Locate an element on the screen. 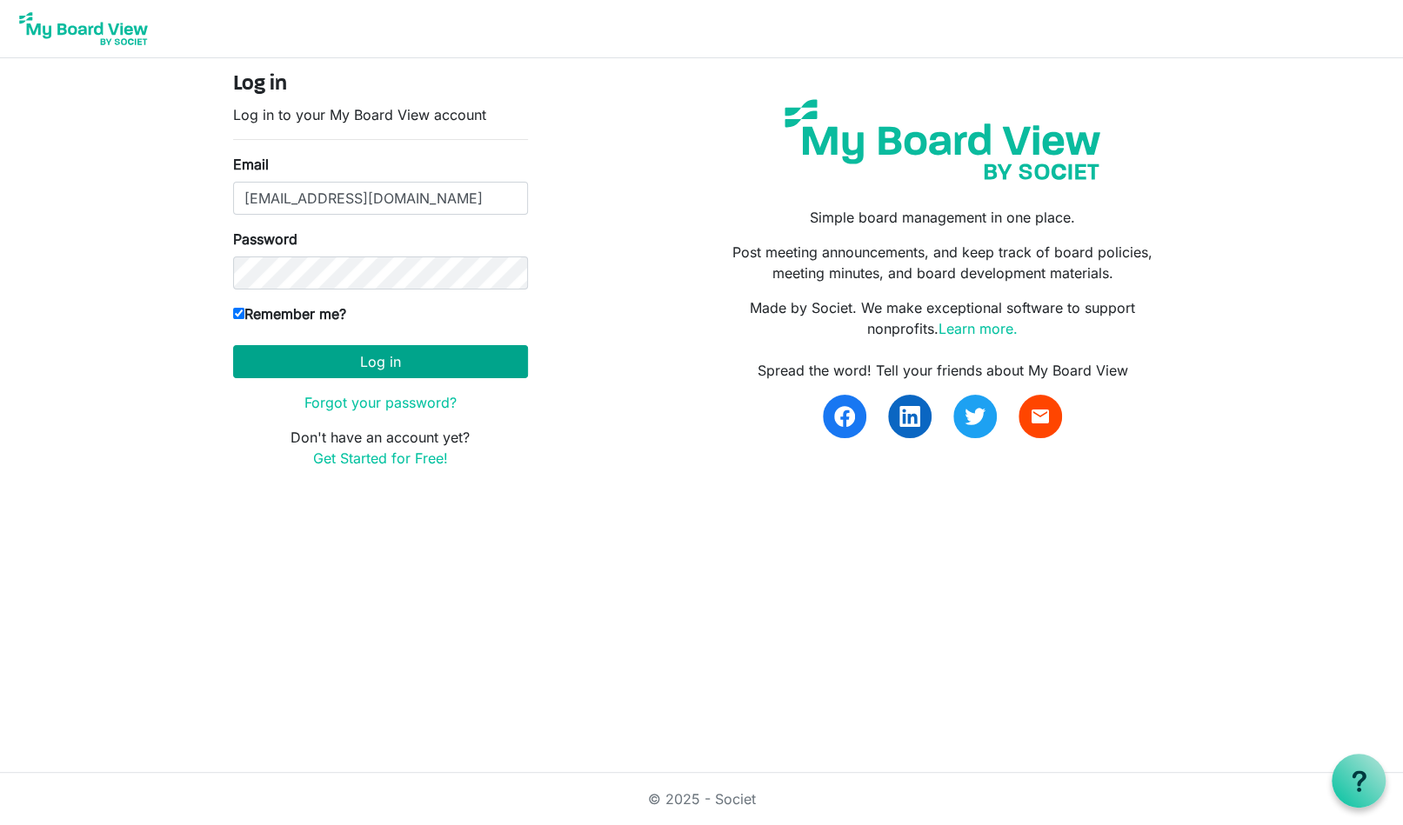 The height and width of the screenshot is (825, 1403). img: facebook.svg is located at coordinates (844, 417).